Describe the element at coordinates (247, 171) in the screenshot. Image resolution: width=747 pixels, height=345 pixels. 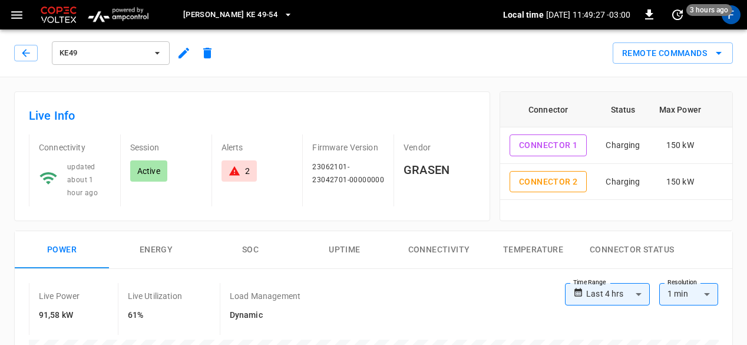
I see `div: 2` at that location.